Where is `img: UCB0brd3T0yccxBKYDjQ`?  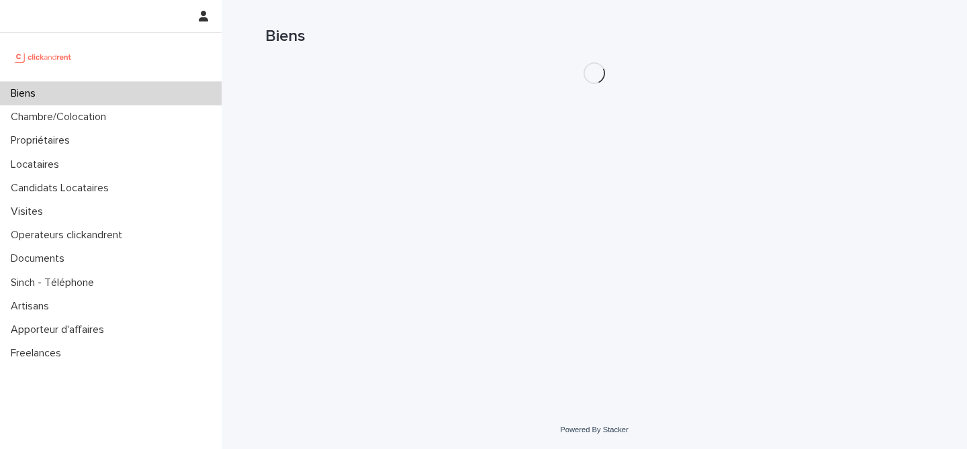 img: UCB0brd3T0yccxBKYDjQ is located at coordinates (43, 57).